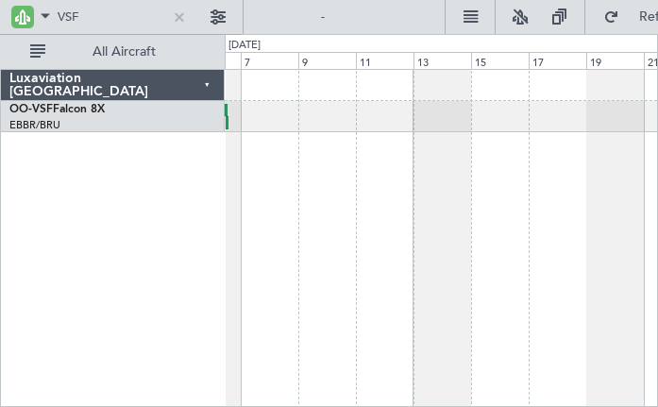  Describe the element at coordinates (500, 60) in the screenshot. I see `div: 15` at that location.